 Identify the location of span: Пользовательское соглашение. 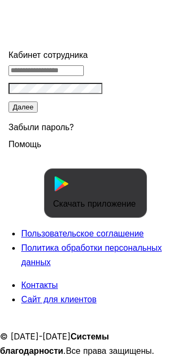
(82, 233).